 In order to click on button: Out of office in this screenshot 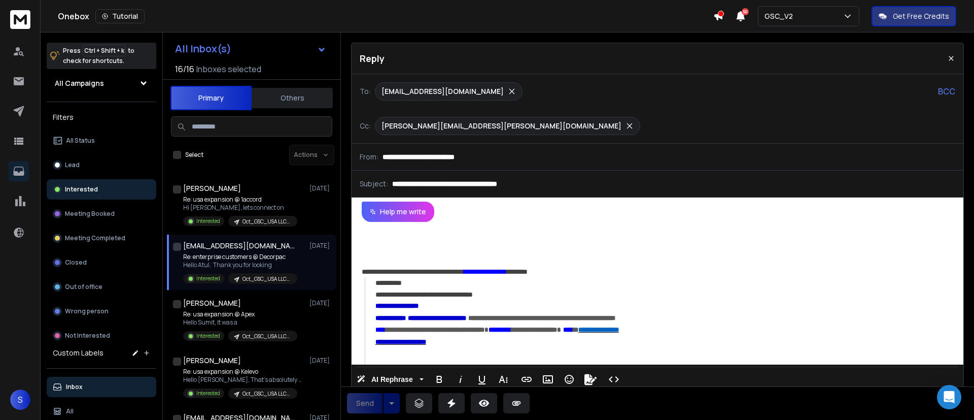, I will do `click(101, 287)`.